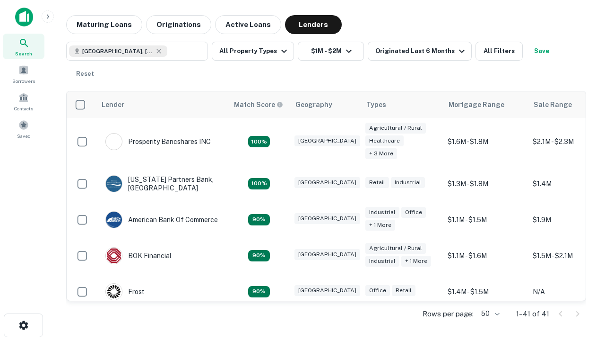  What do you see at coordinates (125, 291) in the screenshot?
I see `div: Frost` at bounding box center [125, 291].